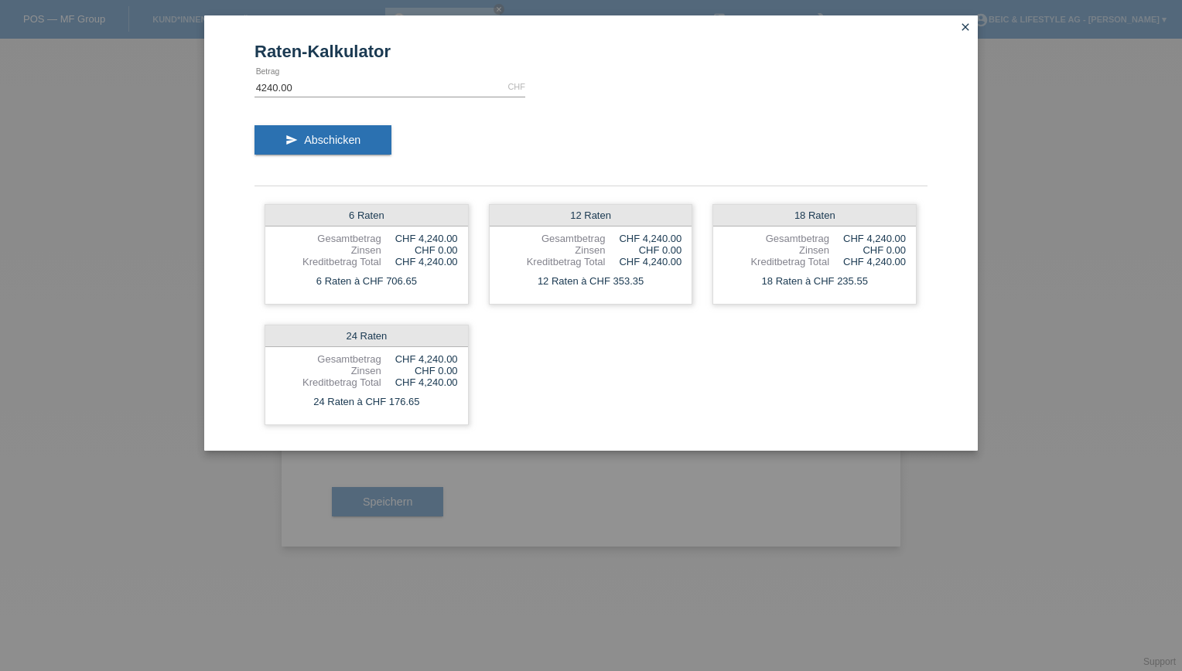 Image resolution: width=1182 pixels, height=671 pixels. What do you see at coordinates (591, 51) in the screenshot?
I see `h1: Raten-Kalkulator` at bounding box center [591, 51].